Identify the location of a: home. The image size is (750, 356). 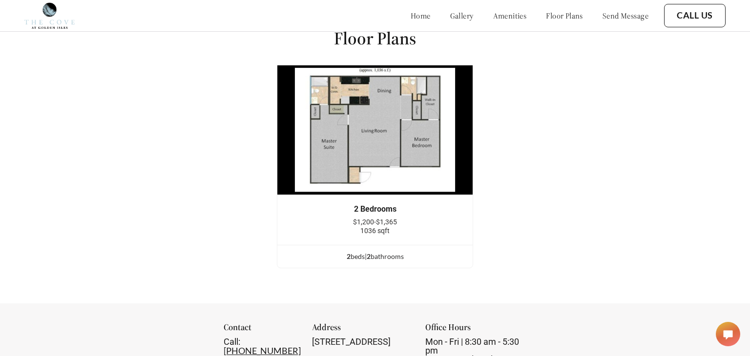
(420, 16).